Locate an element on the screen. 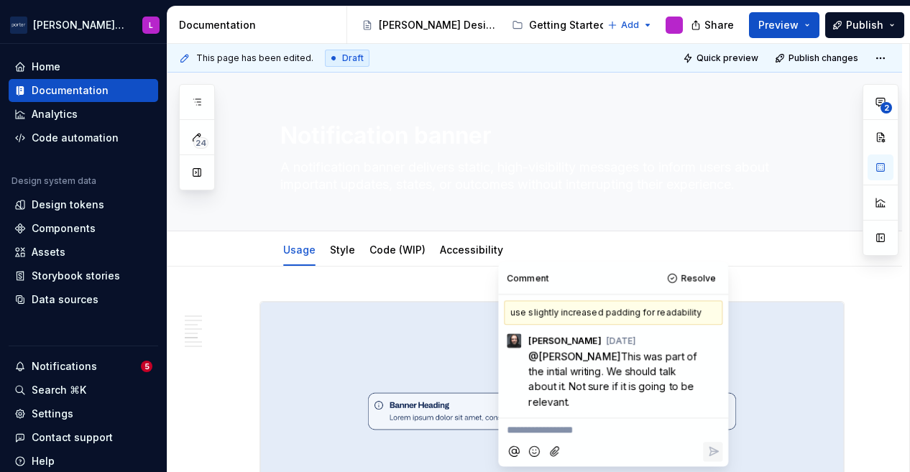 The height and width of the screenshot is (472, 910). span: 5 is located at coordinates (147, 367).